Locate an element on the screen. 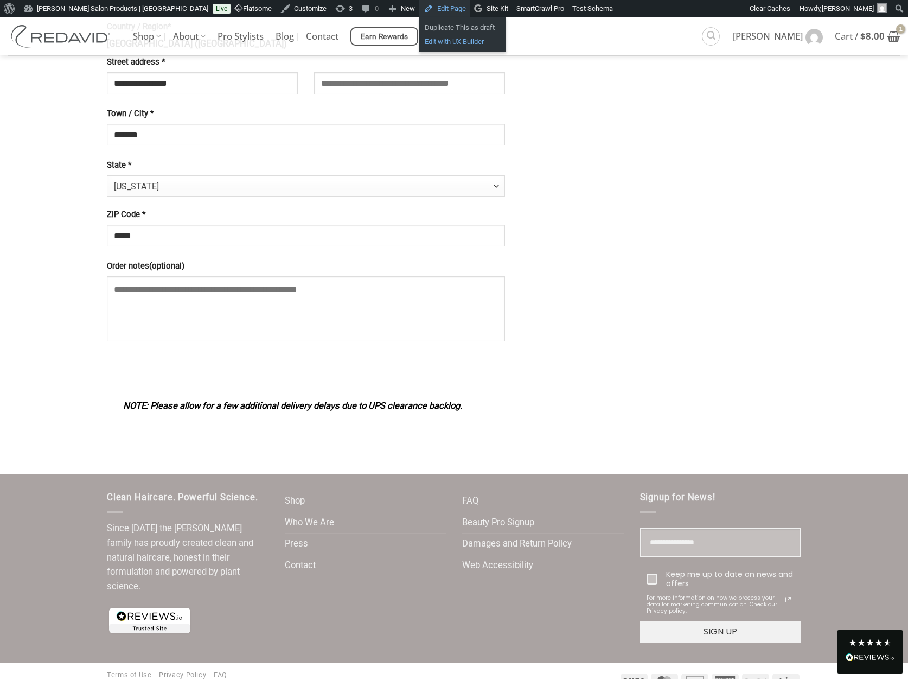 This screenshot has width=908, height=679. div: REVIEWS.io is located at coordinates (870, 657).